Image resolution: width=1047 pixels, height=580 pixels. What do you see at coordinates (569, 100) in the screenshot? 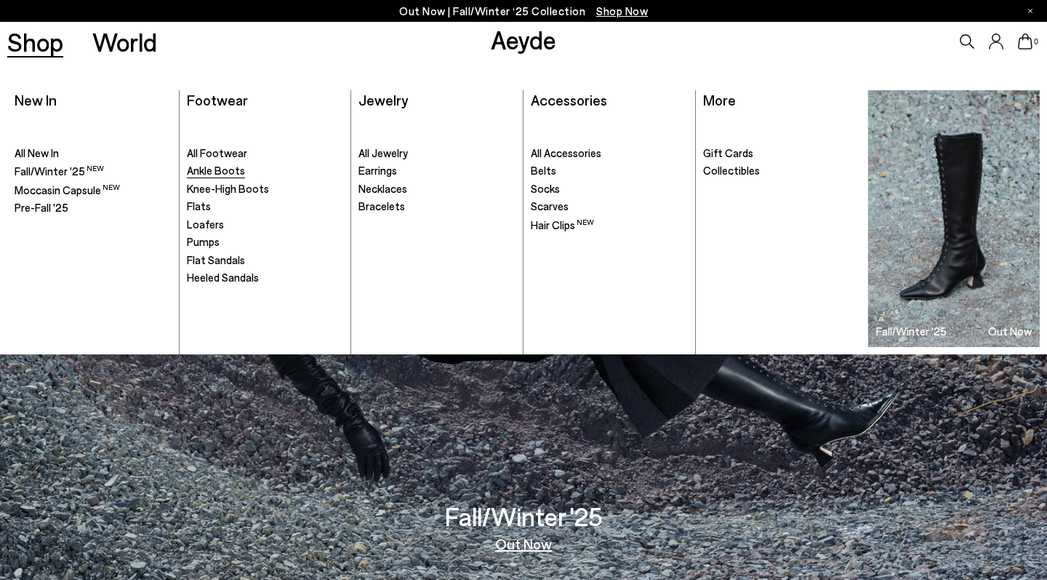
I see `a: Accessories` at bounding box center [569, 100].